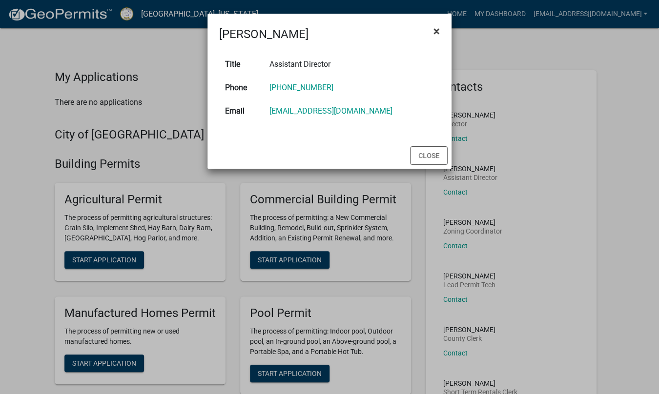  What do you see at coordinates (241, 88) in the screenshot?
I see `th: Phone` at bounding box center [241, 88].